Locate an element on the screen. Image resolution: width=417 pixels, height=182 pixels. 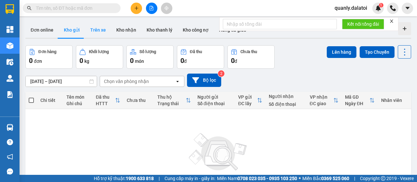
div: Chọn văn phòng nhận is located at coordinates (127, 82).